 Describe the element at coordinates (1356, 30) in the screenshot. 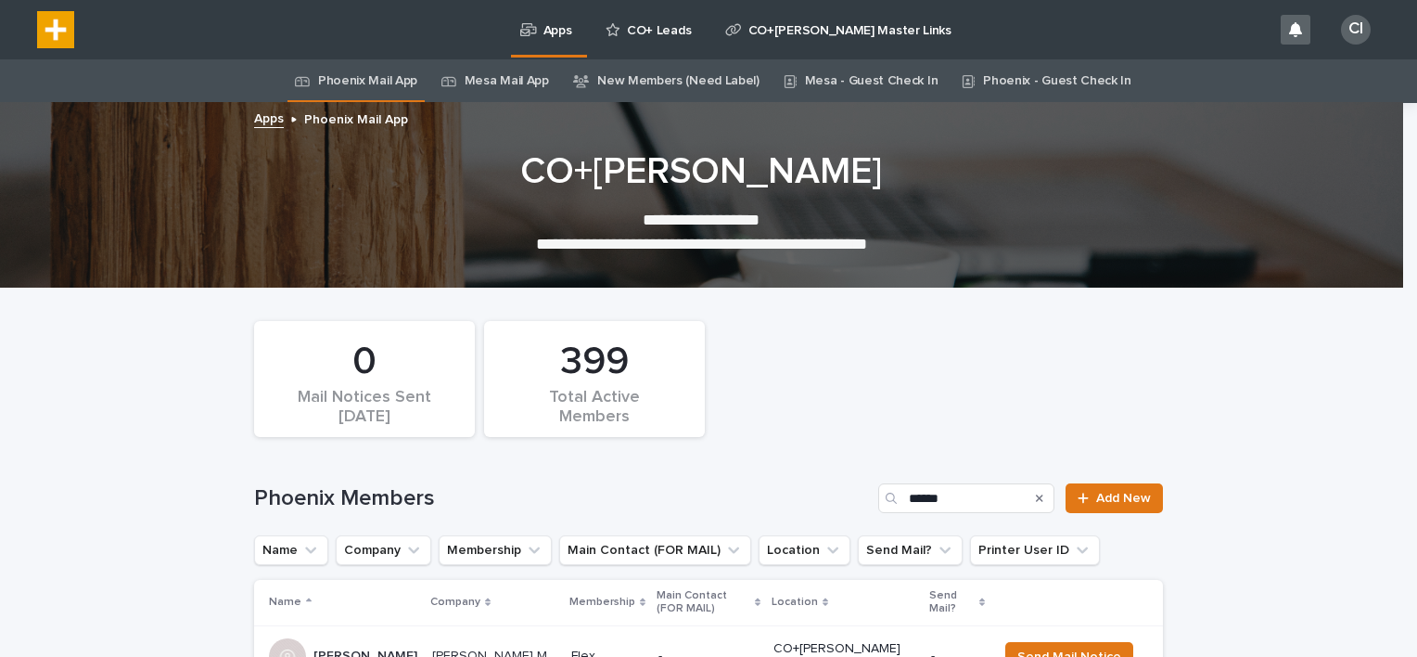

I see `div: CI` at that location.